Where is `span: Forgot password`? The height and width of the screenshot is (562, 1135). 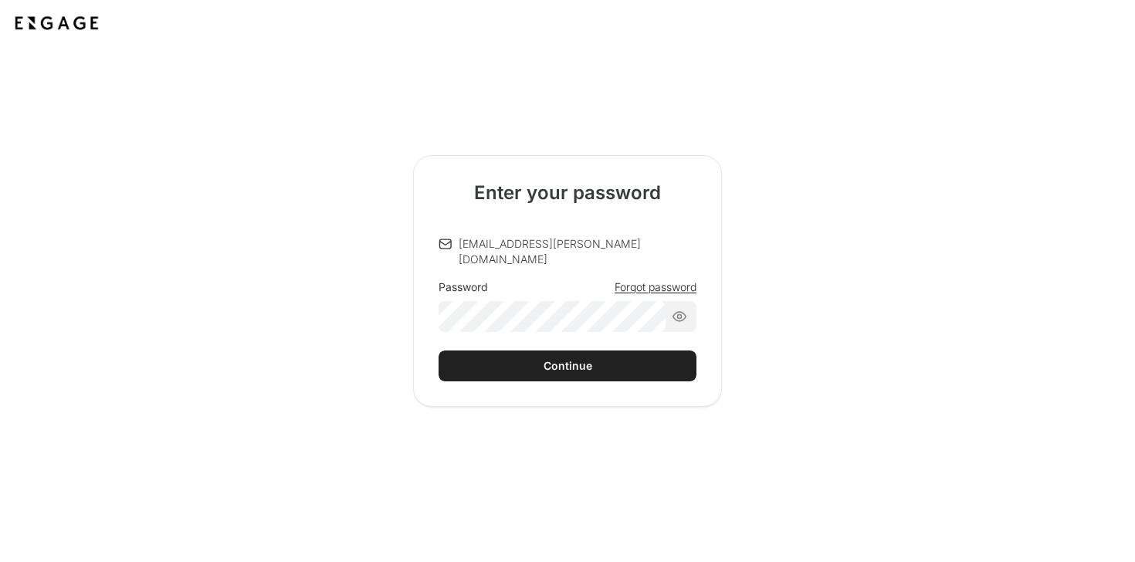
span: Forgot password is located at coordinates (655, 287).